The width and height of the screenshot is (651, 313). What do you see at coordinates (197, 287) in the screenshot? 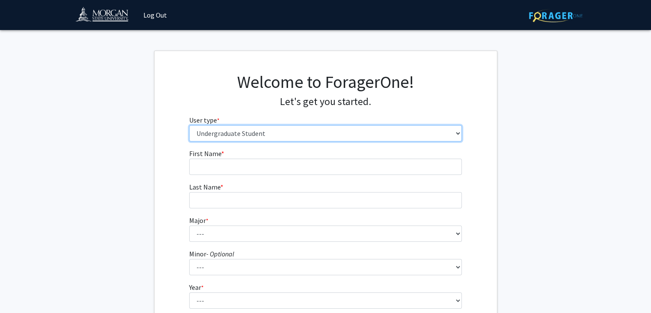
I see `label: Year` at bounding box center [197, 287].